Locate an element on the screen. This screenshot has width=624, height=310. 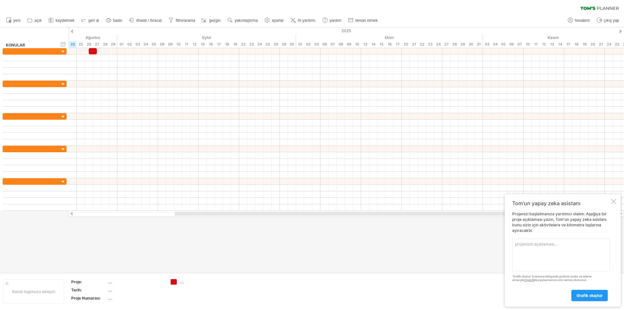
div: Perşembe, 13 Kasım 2025 is located at coordinates (552, 44).